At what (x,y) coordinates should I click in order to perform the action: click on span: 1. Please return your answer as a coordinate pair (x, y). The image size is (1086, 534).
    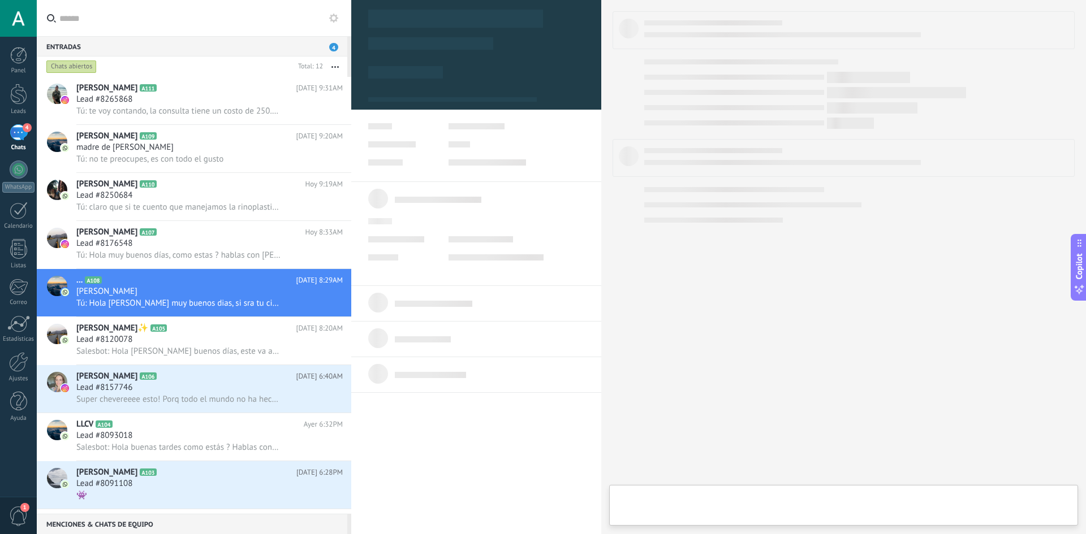
    Looking at the image, I should click on (25, 508).